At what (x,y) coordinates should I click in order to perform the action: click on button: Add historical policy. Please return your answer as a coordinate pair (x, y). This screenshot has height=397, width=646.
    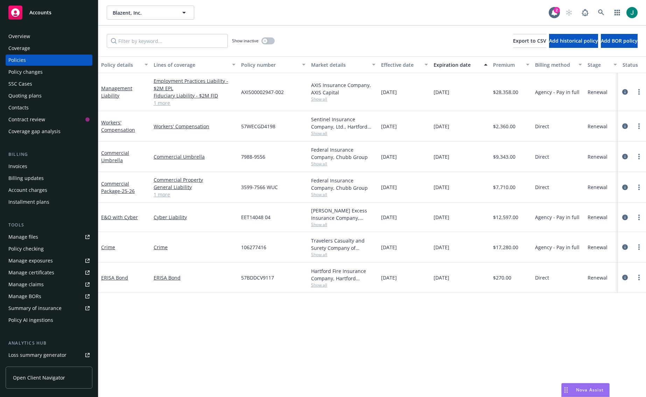
    Looking at the image, I should click on (573, 41).